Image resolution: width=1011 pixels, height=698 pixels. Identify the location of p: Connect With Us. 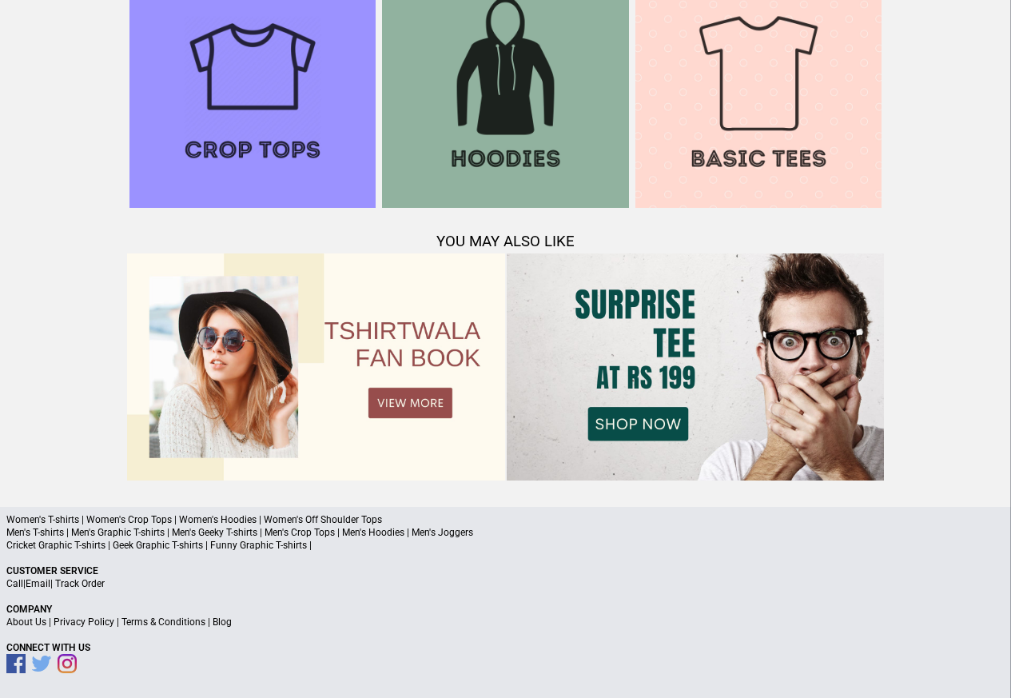
(505, 647).